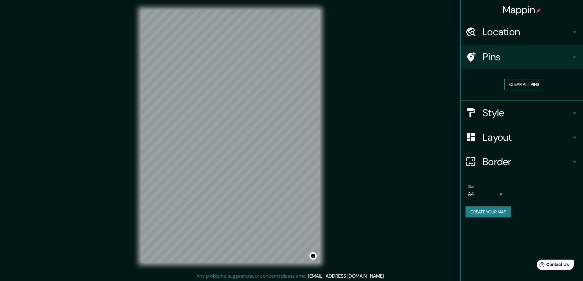 This screenshot has width=583, height=281. I want to click on p: Any problems, suggestions, or concerns please email ., so click(290, 276).